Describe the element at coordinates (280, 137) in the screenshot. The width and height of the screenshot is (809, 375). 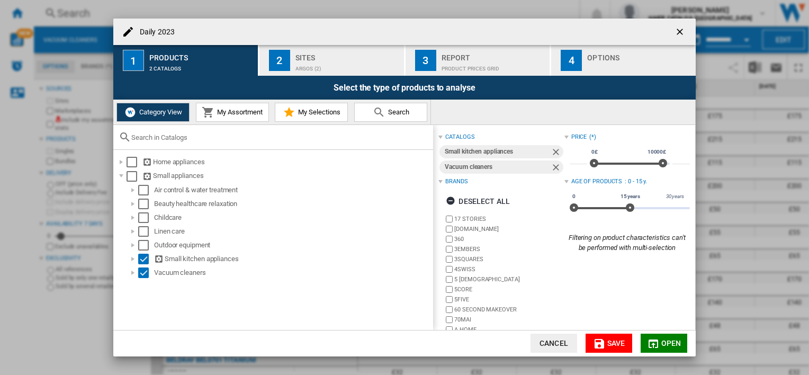
I see `input: Search in Catalogs` at that location.